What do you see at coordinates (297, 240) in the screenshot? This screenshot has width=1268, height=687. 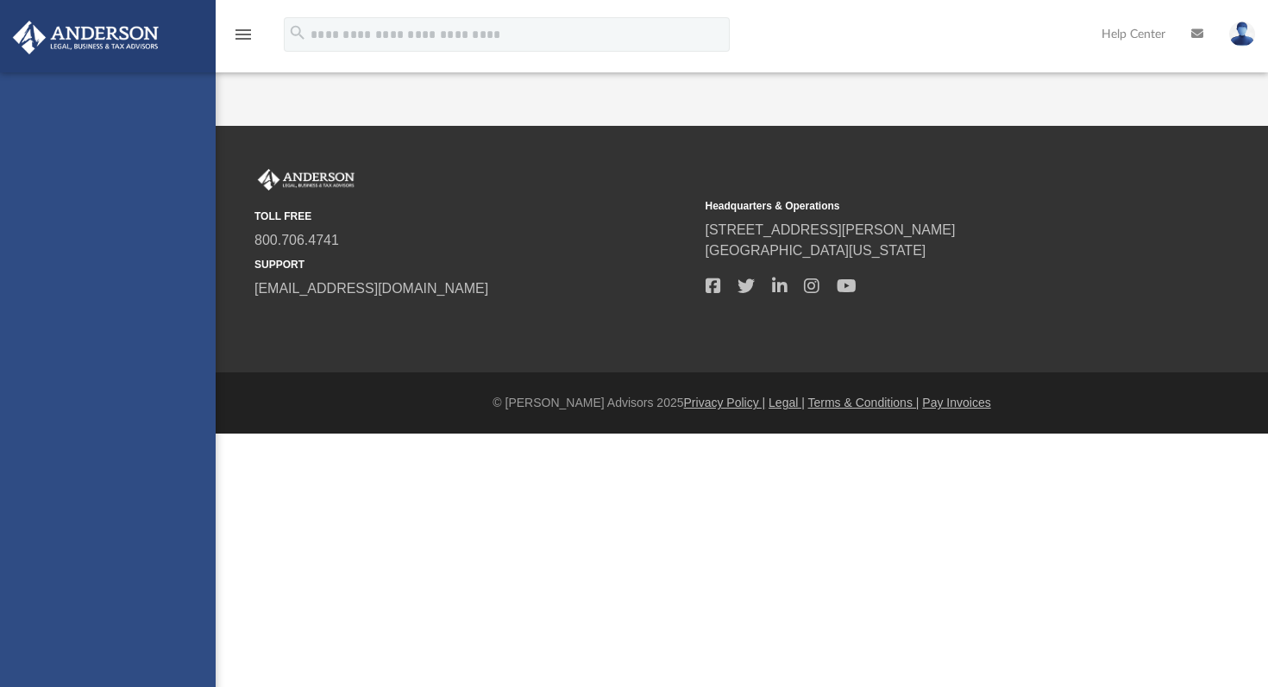 I see `a: 800.706.4741` at bounding box center [297, 240].